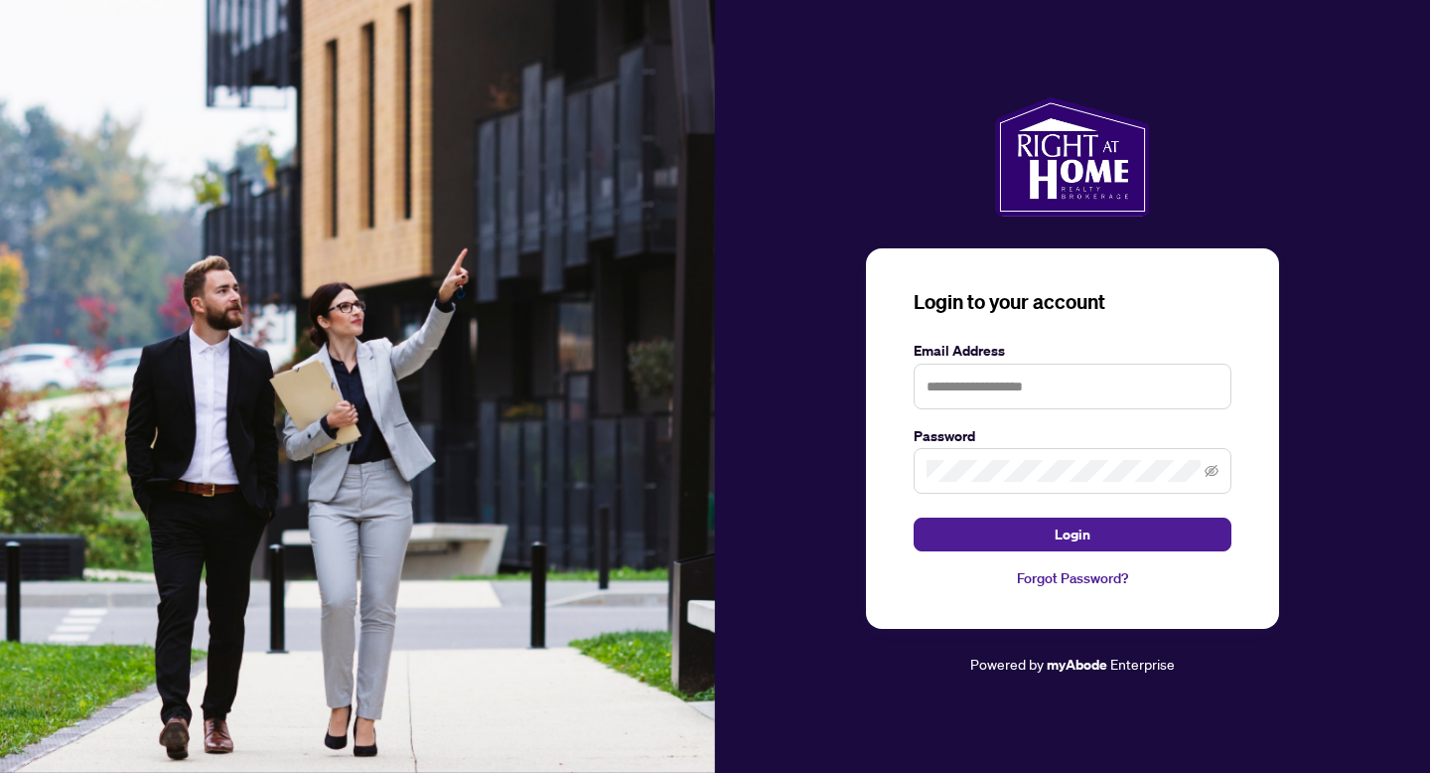  I want to click on span: Enterprise, so click(1142, 663).